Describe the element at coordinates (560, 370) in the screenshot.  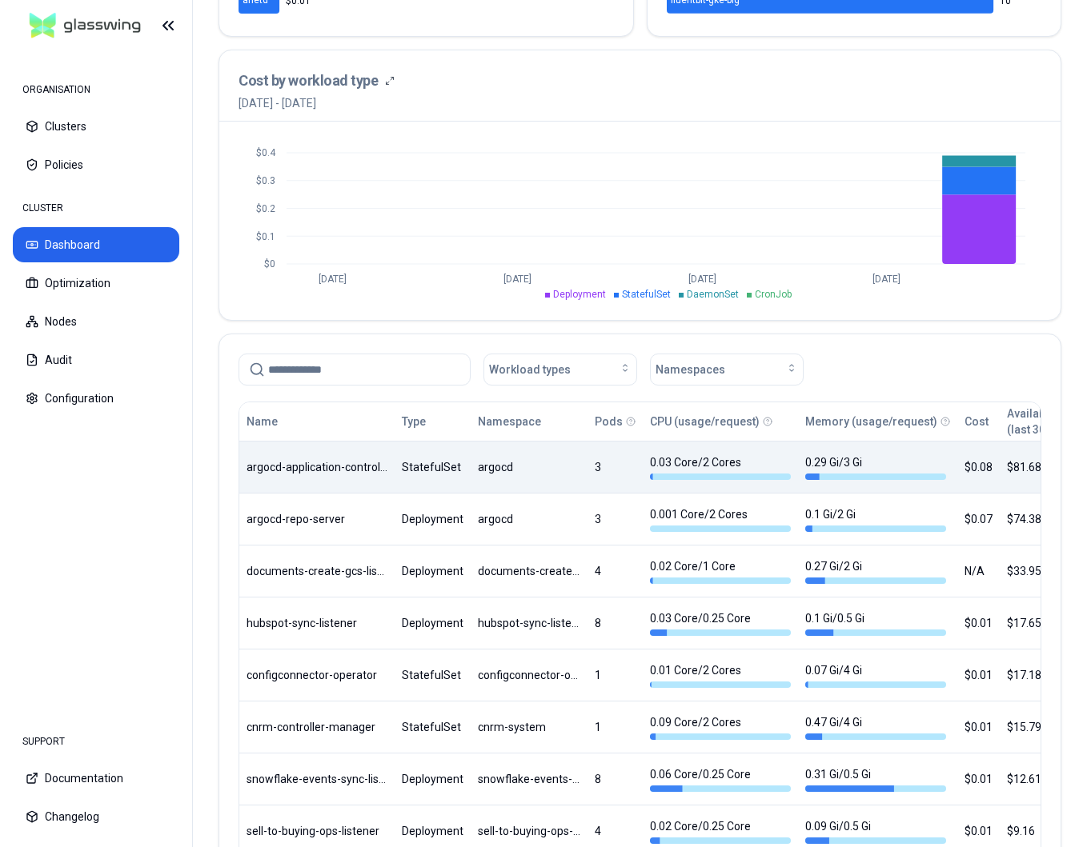
I see `button: Workload types` at that location.